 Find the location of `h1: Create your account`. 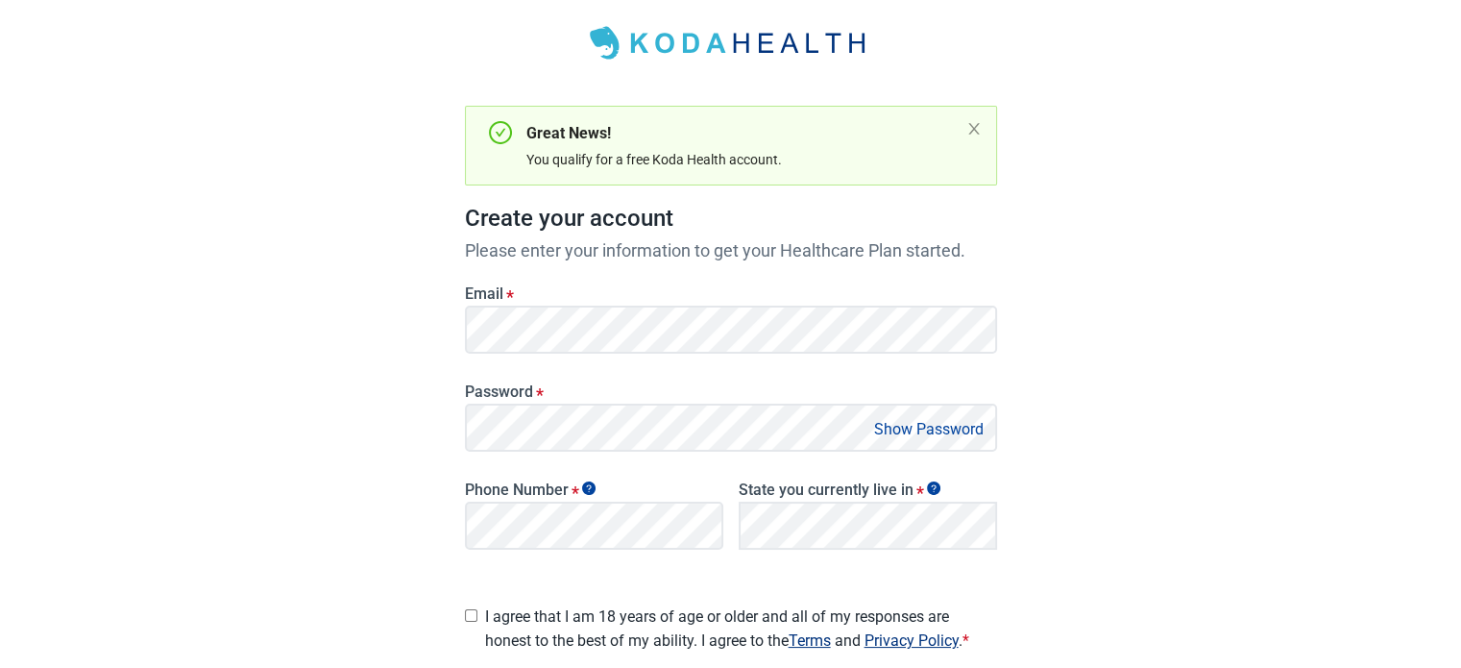

h1: Create your account is located at coordinates (731, 219).